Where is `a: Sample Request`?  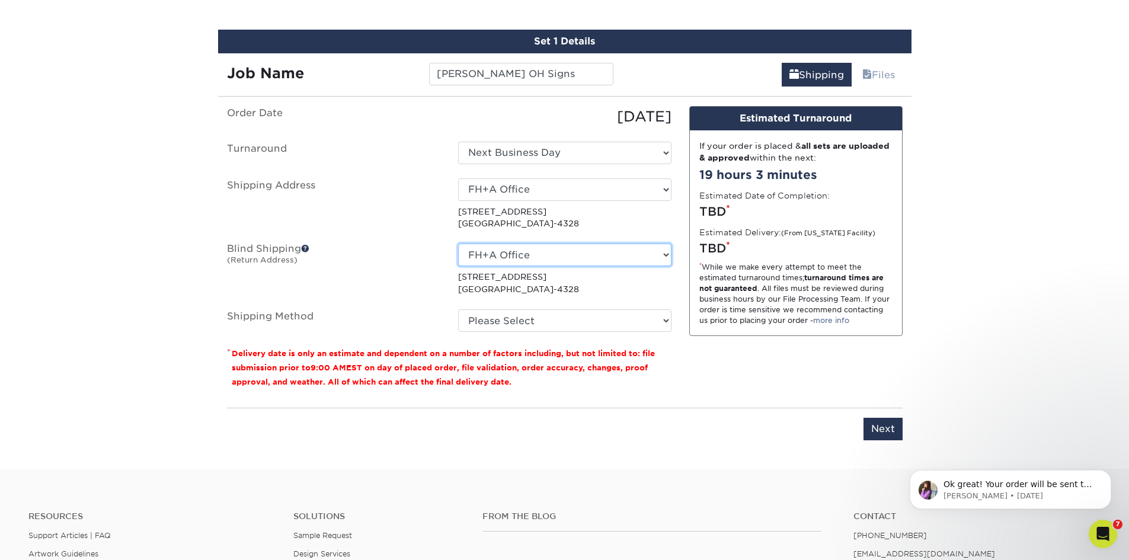 a: Sample Request is located at coordinates (322, 535).